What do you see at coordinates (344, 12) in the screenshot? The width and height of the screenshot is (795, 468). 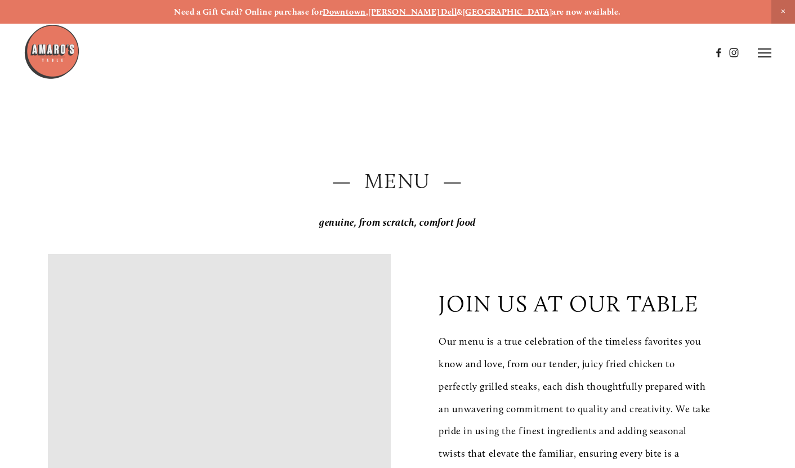 I see `a: Downtown` at bounding box center [344, 12].